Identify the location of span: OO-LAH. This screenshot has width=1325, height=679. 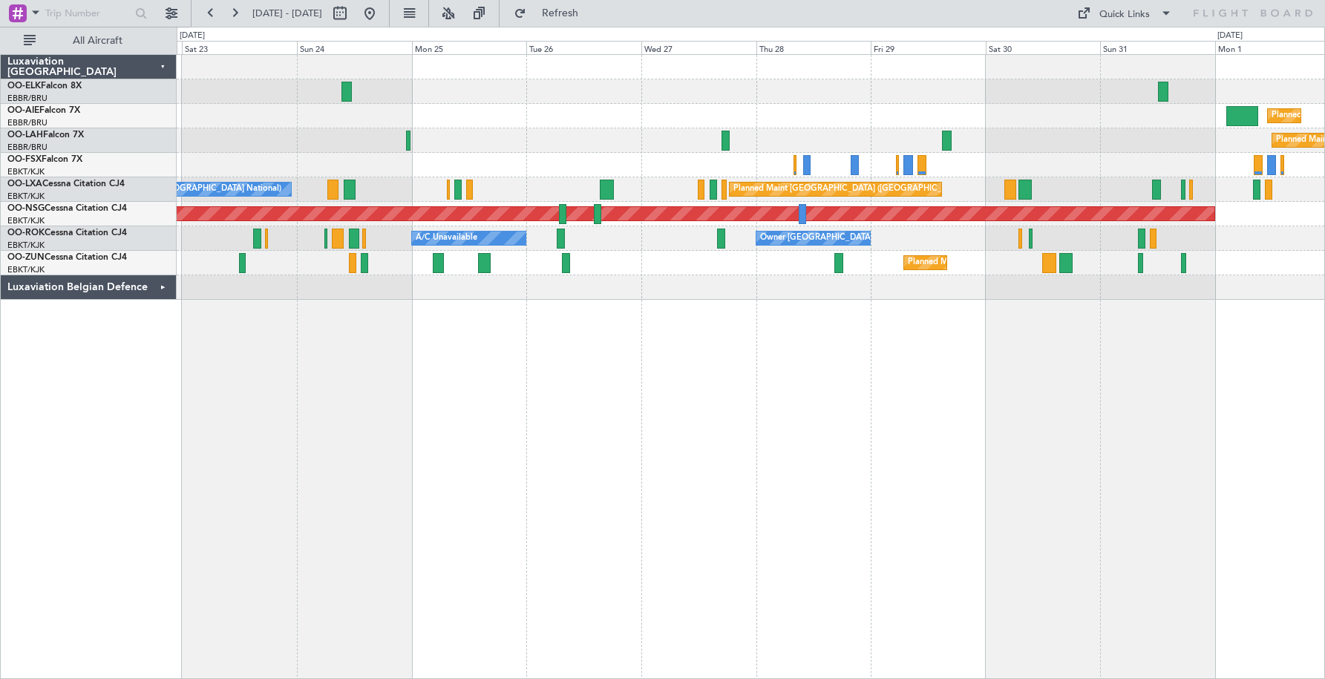
(25, 135).